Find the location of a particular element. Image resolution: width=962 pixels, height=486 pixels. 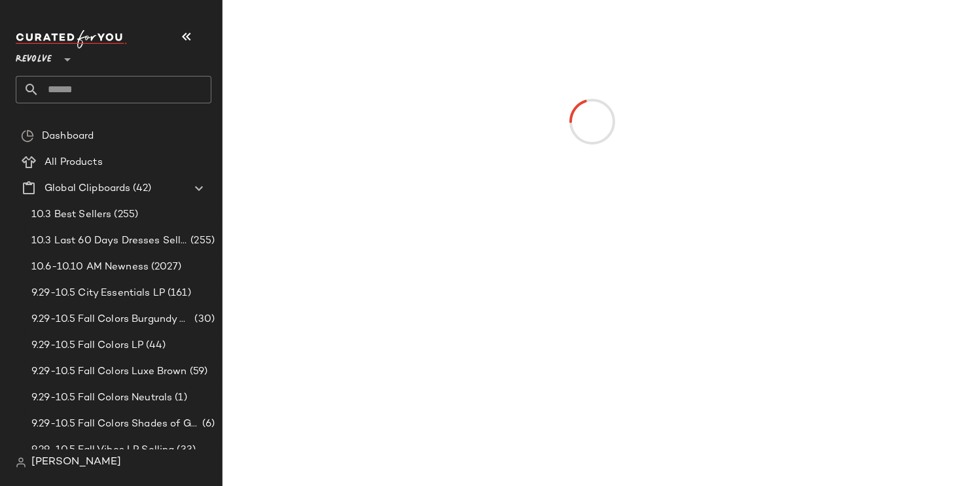

span: (30) is located at coordinates (203, 319).